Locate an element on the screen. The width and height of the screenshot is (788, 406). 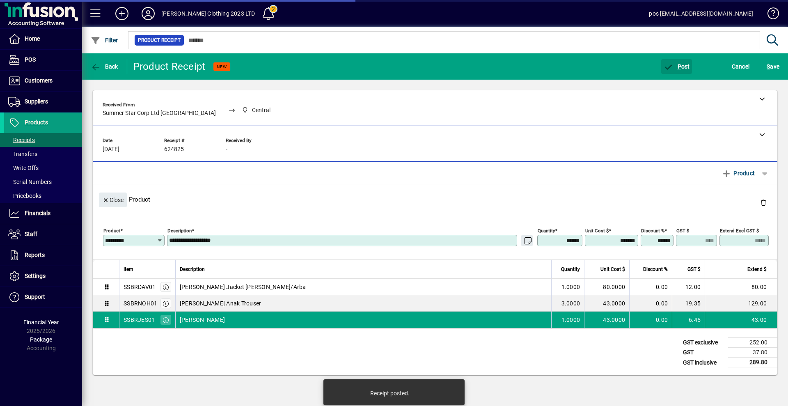
span: Financials is located at coordinates (37, 213).